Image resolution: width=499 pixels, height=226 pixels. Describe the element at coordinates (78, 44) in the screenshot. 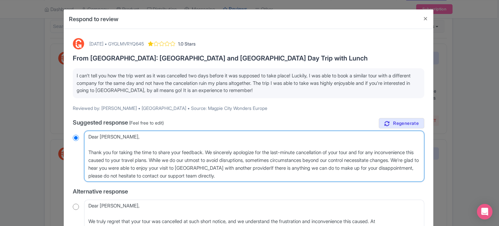

I see `img: GetYourGuide Logo` at that location.